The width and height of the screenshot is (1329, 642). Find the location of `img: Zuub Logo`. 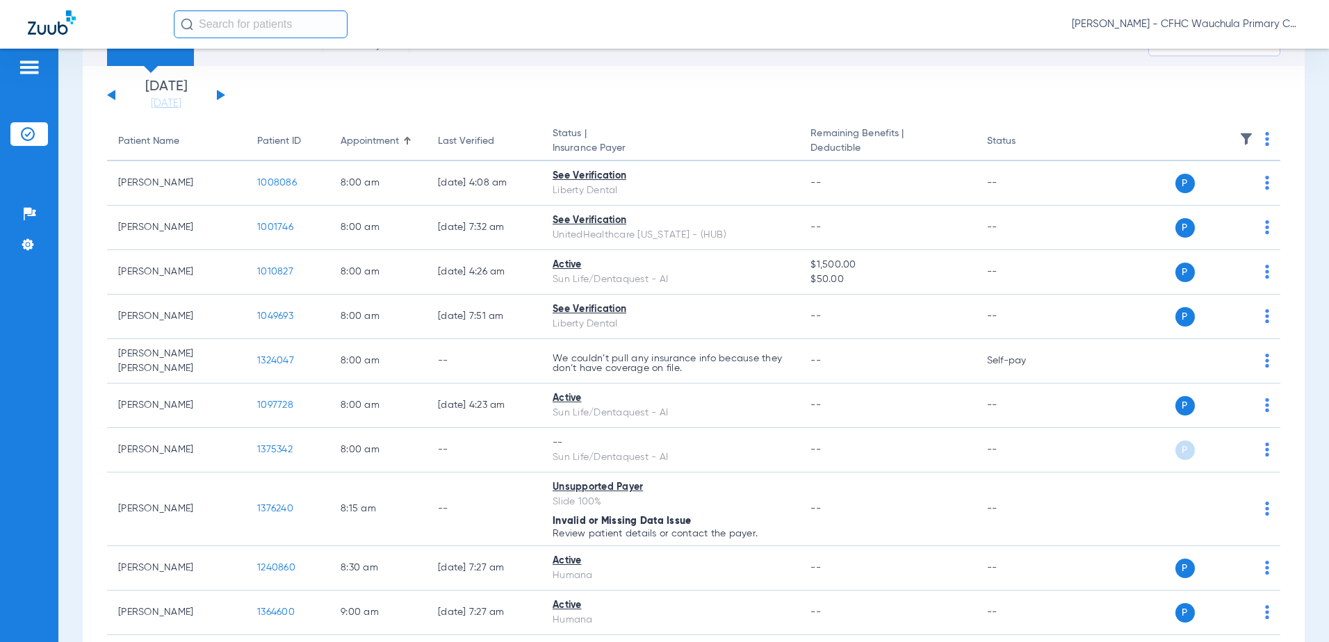

img: Zuub Logo is located at coordinates (51, 22).